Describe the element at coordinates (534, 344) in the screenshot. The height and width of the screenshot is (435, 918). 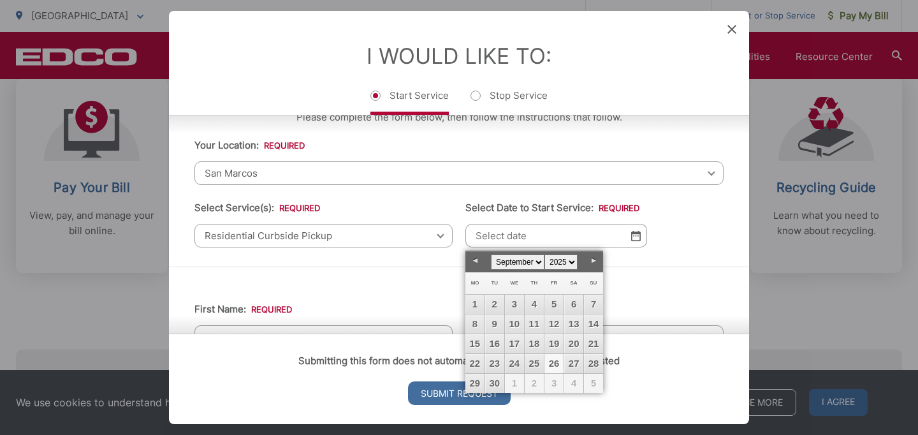
I see `a: 18` at that location.